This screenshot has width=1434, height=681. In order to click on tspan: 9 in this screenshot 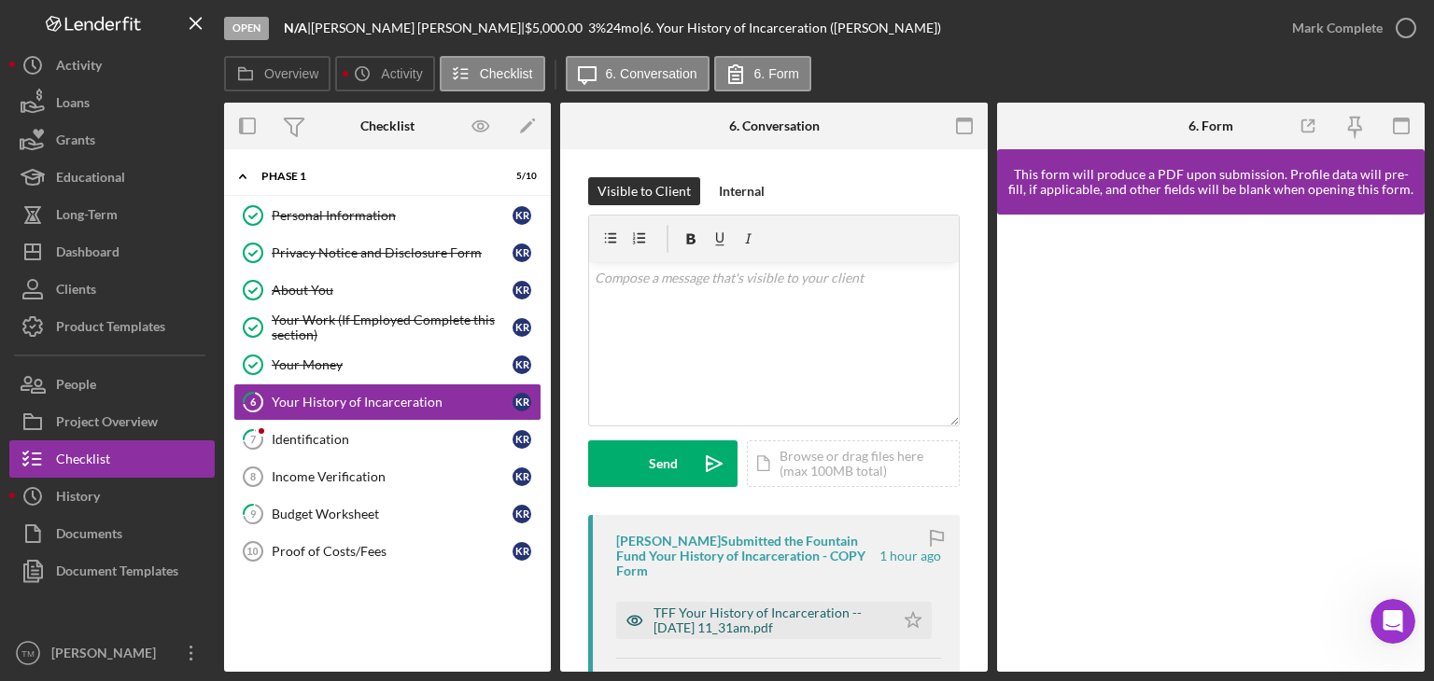, I will do `click(253, 513)`.